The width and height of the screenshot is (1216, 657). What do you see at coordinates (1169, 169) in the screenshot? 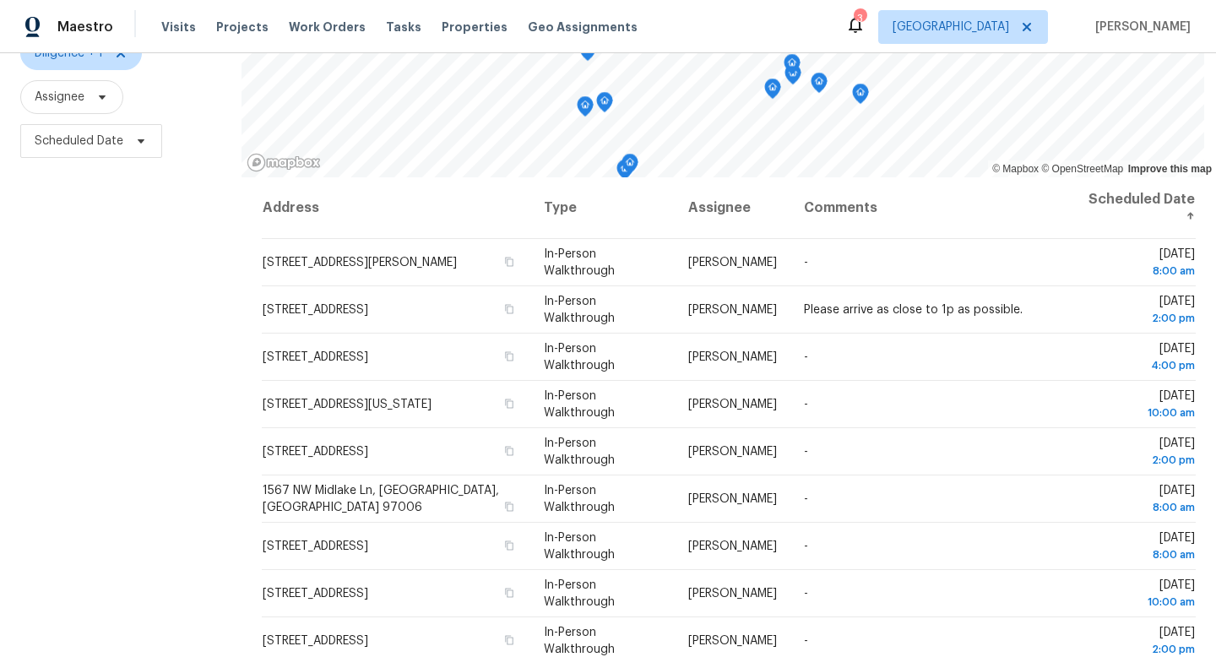
I see `a: Improve this map` at bounding box center [1169, 169].